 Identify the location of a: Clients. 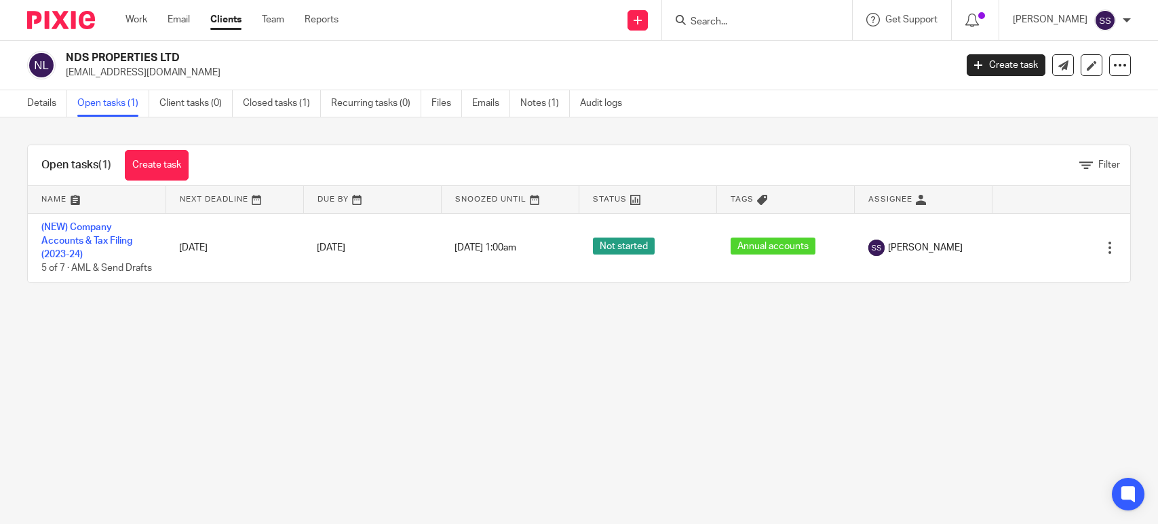
(226, 20).